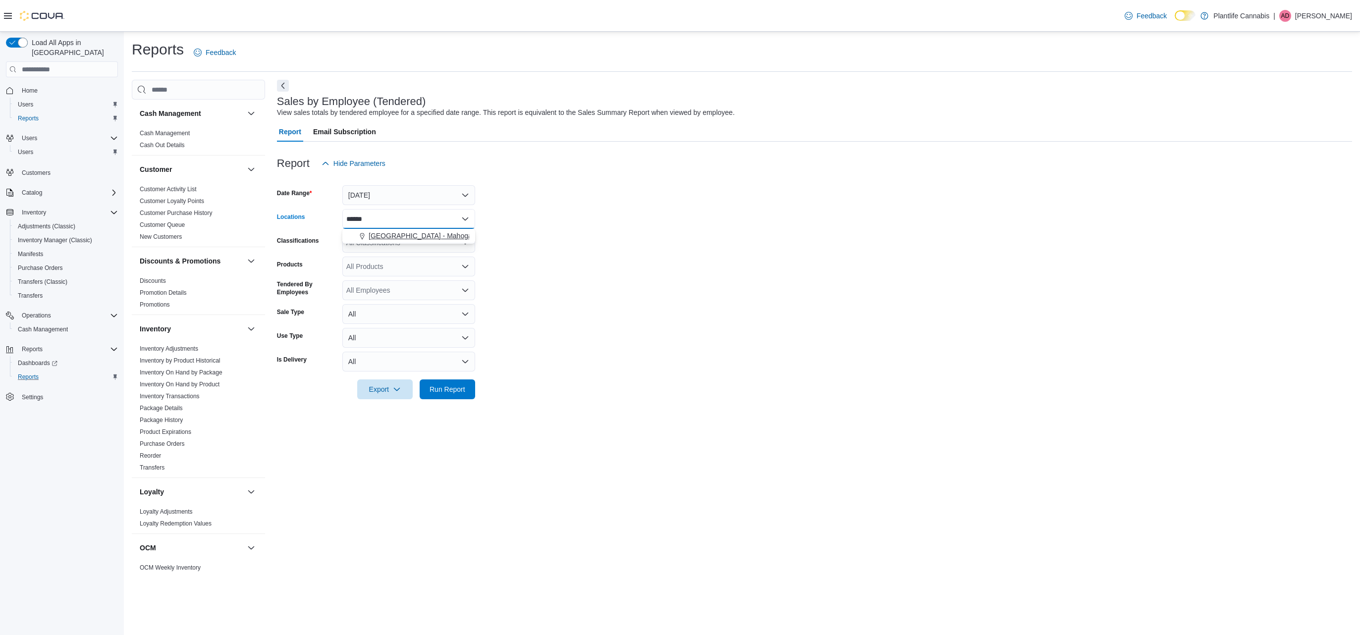  Describe the element at coordinates (165, 432) in the screenshot. I see `a: Product Expirations` at that location.